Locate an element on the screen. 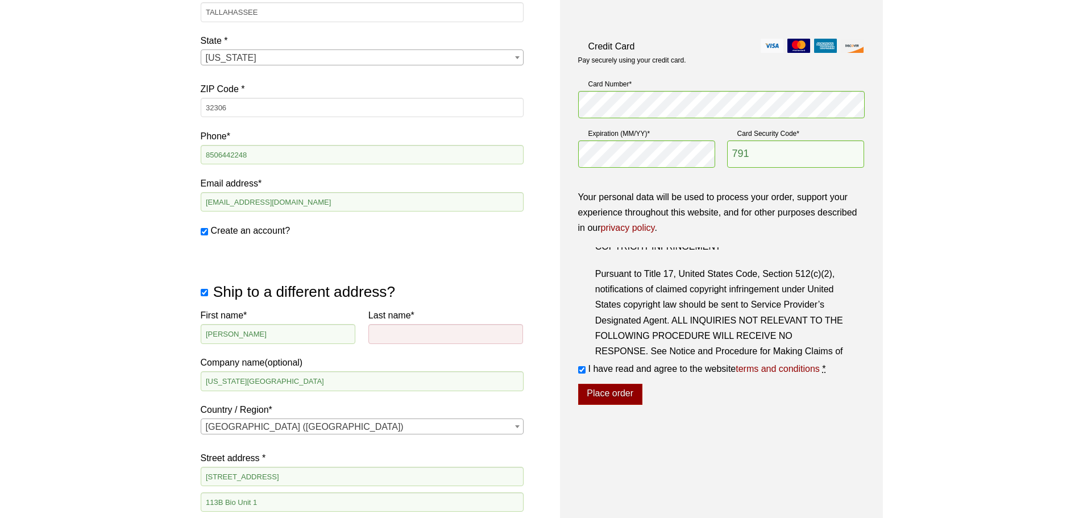 The image size is (1083, 518). span: (optional) is located at coordinates (283, 362).